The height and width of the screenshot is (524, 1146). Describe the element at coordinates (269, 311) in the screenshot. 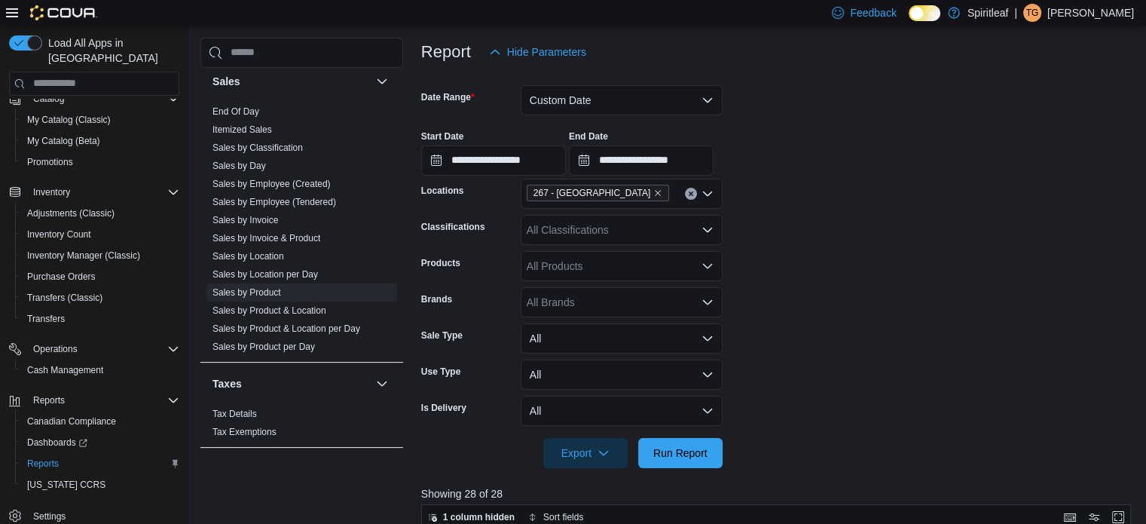

I see `span: Sales by Product & Location` at that location.